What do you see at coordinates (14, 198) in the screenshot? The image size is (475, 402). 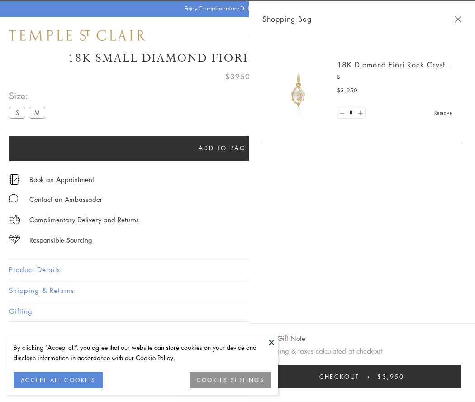 I see `img: MessageIcon-01_2.svg` at bounding box center [14, 198].